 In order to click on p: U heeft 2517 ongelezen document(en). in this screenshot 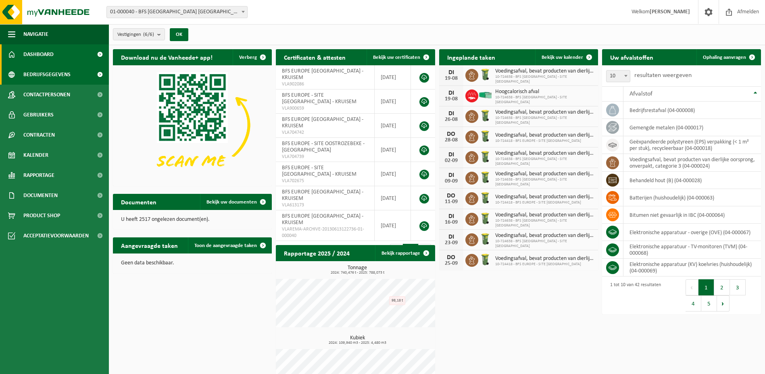, I will do `click(192, 220)`.